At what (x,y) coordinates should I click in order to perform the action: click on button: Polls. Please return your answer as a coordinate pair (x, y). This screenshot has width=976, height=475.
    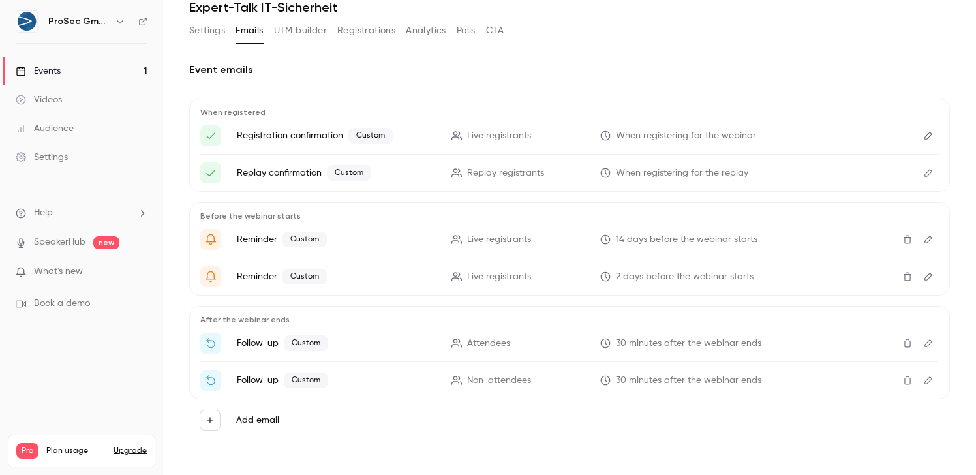
    Looking at the image, I should click on (466, 31).